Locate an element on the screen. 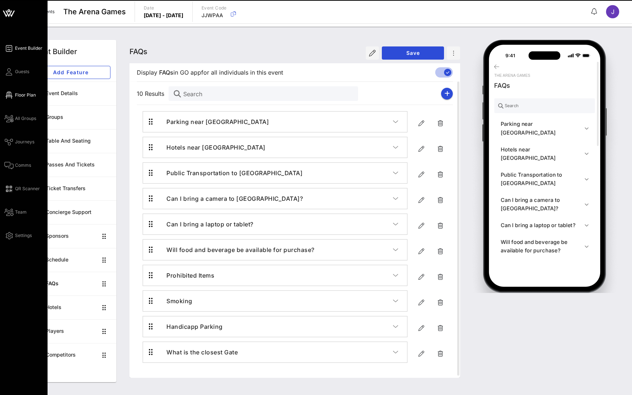 The height and width of the screenshot is (395, 632). a: Settings is located at coordinates (18, 235).